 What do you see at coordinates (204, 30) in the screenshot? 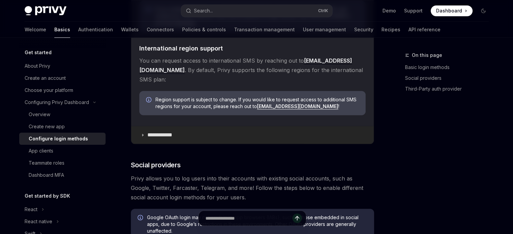
I see `a: Policies & controls` at bounding box center [204, 30].